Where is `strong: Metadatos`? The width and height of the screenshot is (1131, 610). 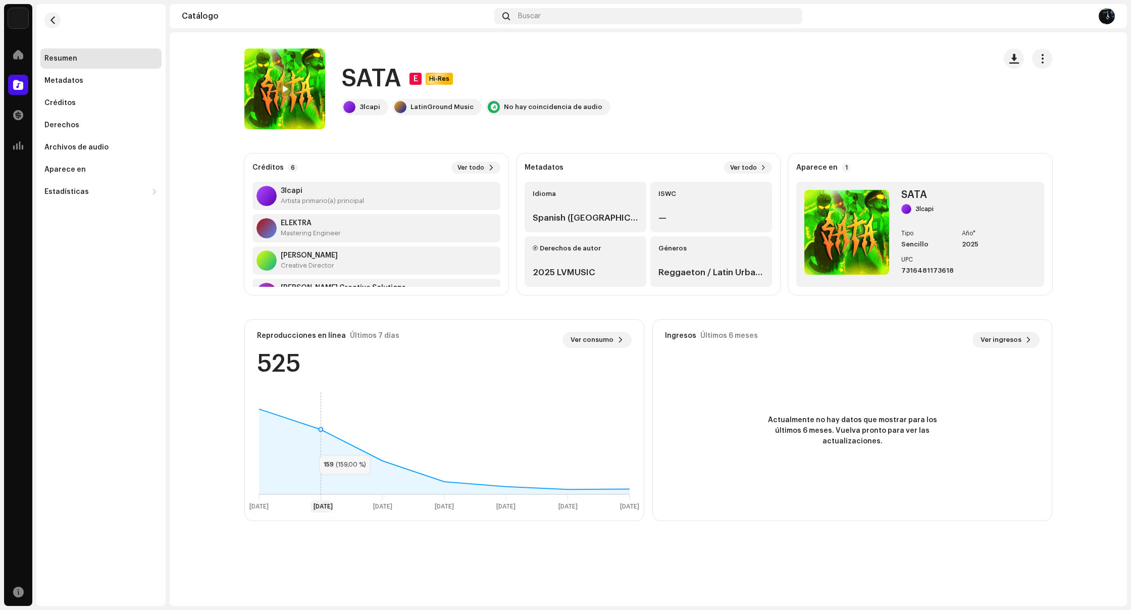
strong: Metadatos is located at coordinates (544, 168).